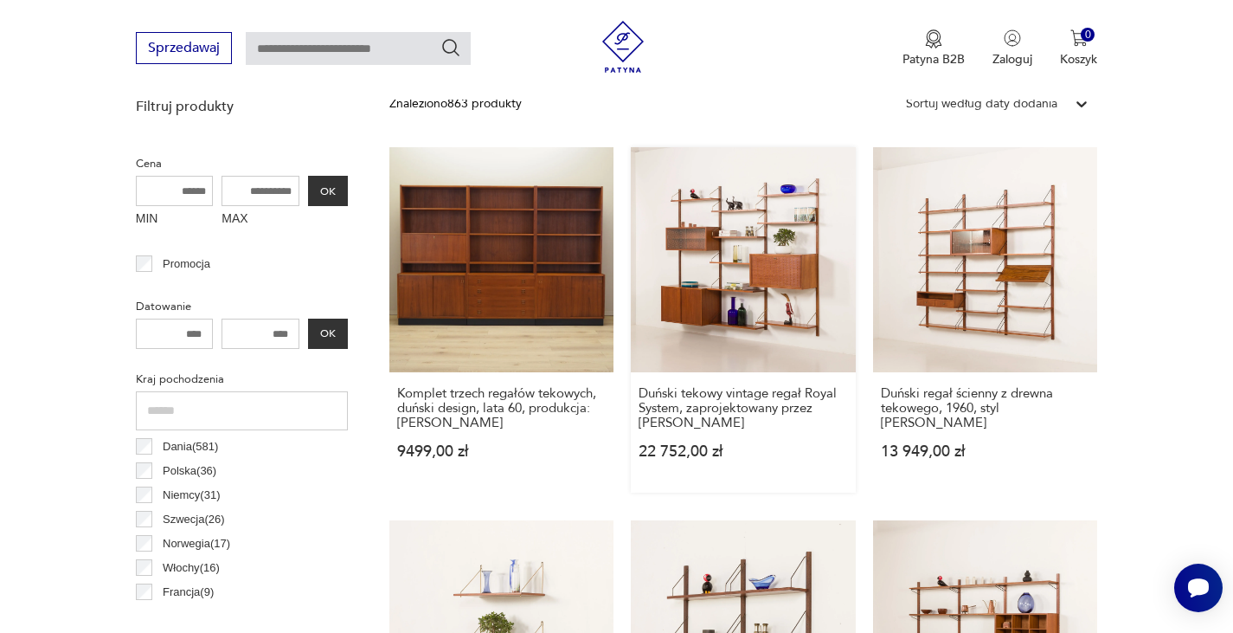 Image resolution: width=1233 pixels, height=633 pixels. What do you see at coordinates (183, 48) in the screenshot?
I see `button: Sprzedawaj` at bounding box center [183, 48].